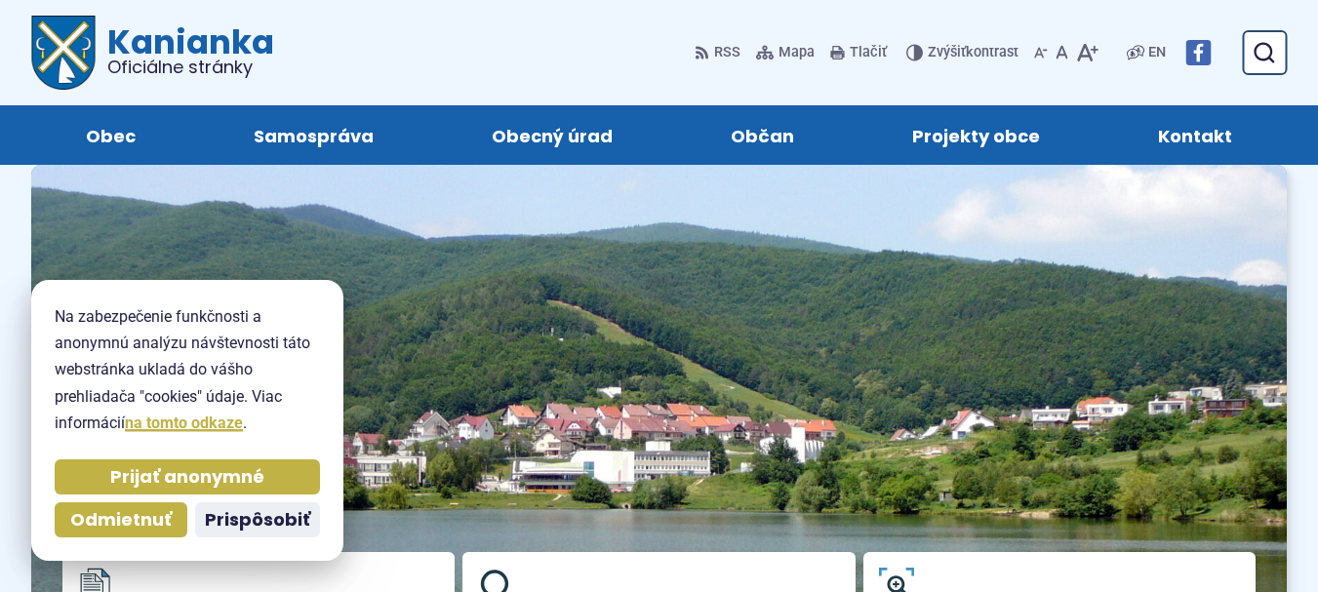  Describe the element at coordinates (313, 135) in the screenshot. I see `span: Samospráva` at that location.